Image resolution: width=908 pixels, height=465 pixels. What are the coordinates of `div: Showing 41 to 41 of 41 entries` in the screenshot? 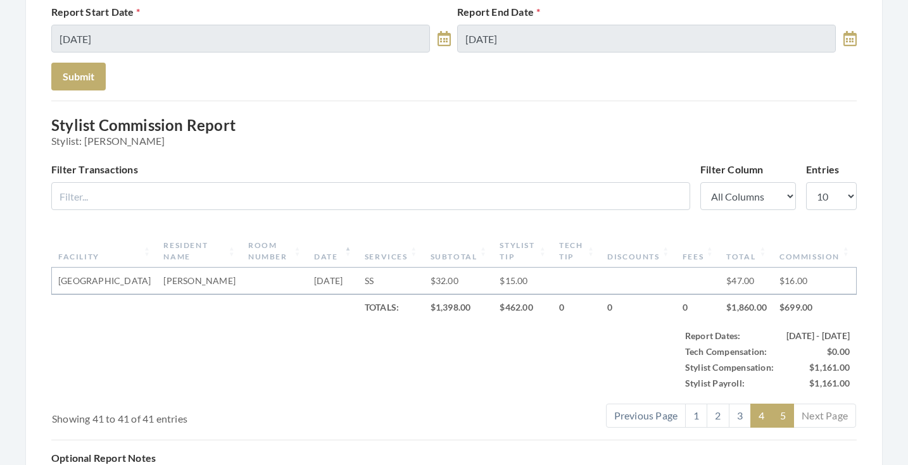 It's located at (219, 415).